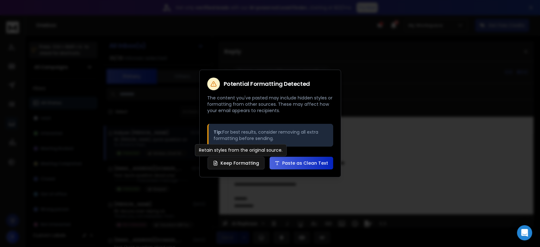 This screenshot has width=540, height=247. I want to click on div: Open Intercom Messenger, so click(524, 232).